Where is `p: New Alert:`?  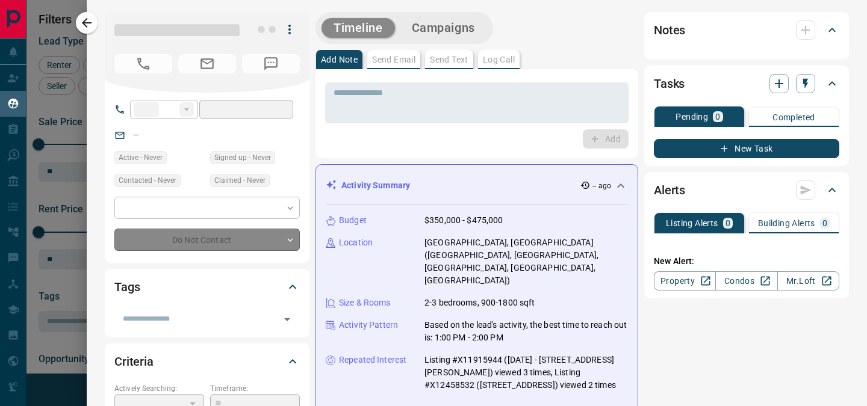
p: New Alert: is located at coordinates (746, 261).